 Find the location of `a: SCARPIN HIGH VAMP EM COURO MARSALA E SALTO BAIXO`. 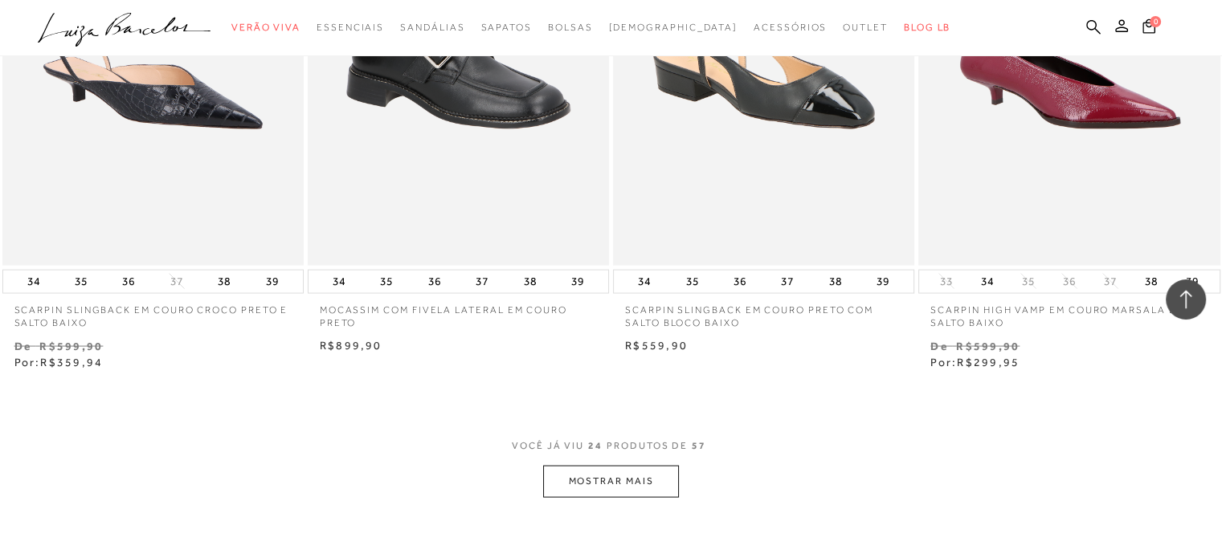

a: SCARPIN HIGH VAMP EM COURO MARSALA E SALTO BAIXO is located at coordinates (1068, 312).